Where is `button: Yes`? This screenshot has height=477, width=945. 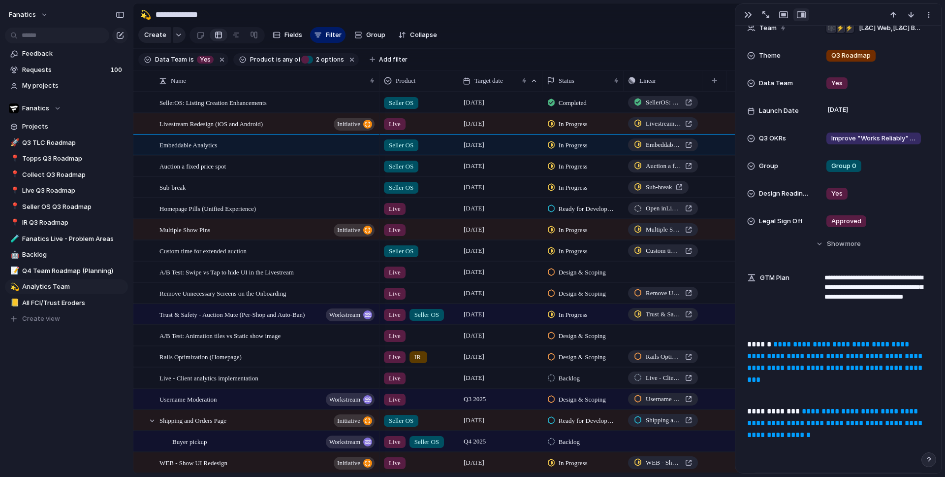 button: Yes is located at coordinates (205, 60).